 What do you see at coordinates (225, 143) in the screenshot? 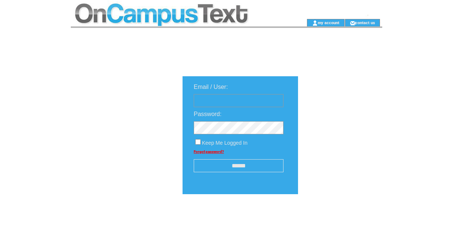
I see `span: Keep Me Logged In` at bounding box center [225, 143].